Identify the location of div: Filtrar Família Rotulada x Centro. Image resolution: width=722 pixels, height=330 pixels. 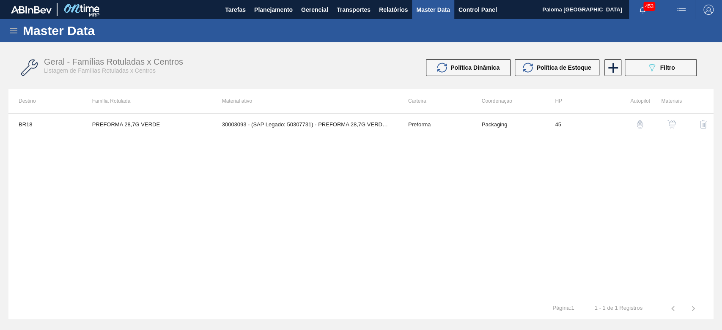
(661, 68).